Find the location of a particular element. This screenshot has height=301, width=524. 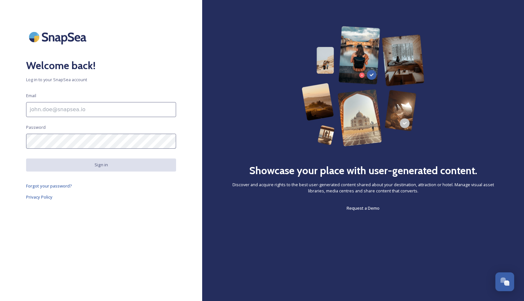

button: Open Chat is located at coordinates (504, 282).